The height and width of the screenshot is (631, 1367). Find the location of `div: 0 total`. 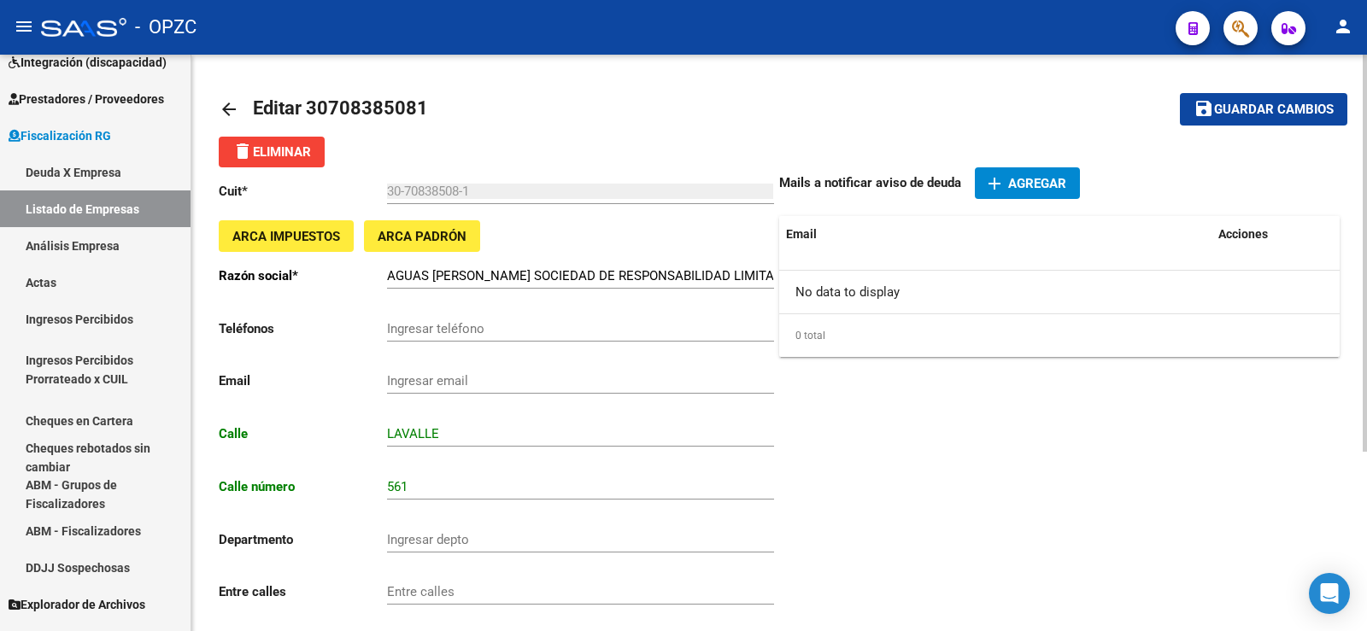

div: 0 total is located at coordinates (1059, 336).